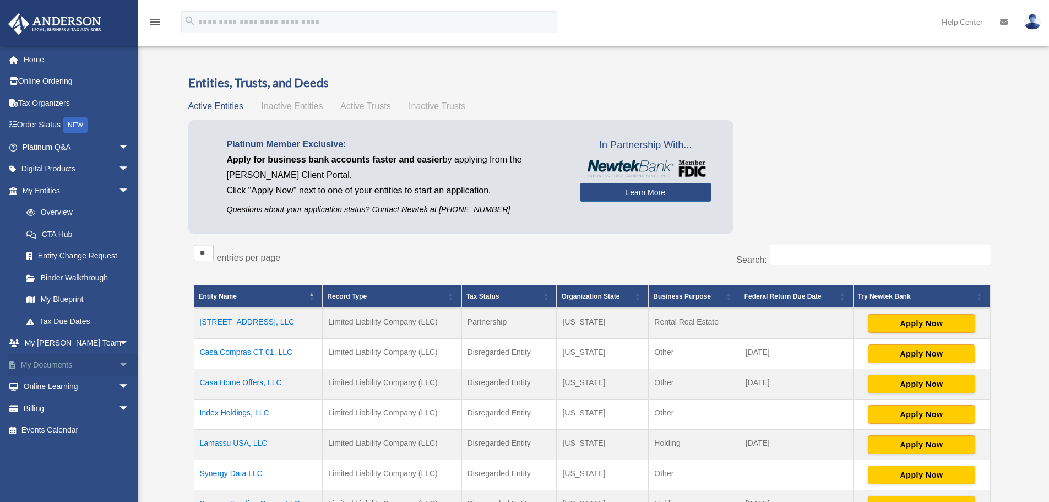 The width and height of the screenshot is (1049, 502). I want to click on th: Entity Name: Activate to invert sorting, so click(258, 297).